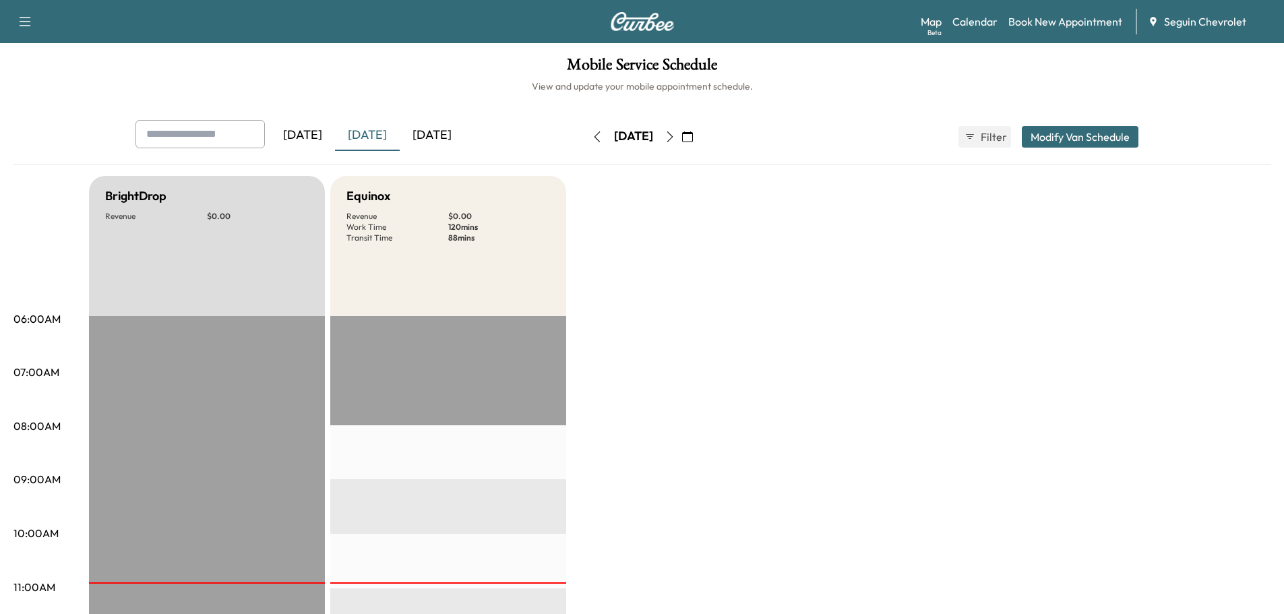  Describe the element at coordinates (37, 319) in the screenshot. I see `p: 06:00AM` at that location.